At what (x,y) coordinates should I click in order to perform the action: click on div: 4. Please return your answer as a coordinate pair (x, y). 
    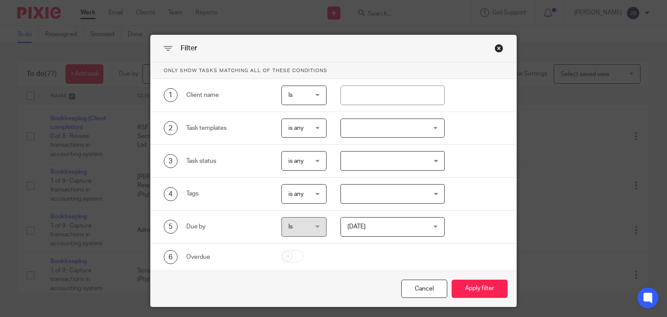
    Looking at the image, I should click on (171, 194).